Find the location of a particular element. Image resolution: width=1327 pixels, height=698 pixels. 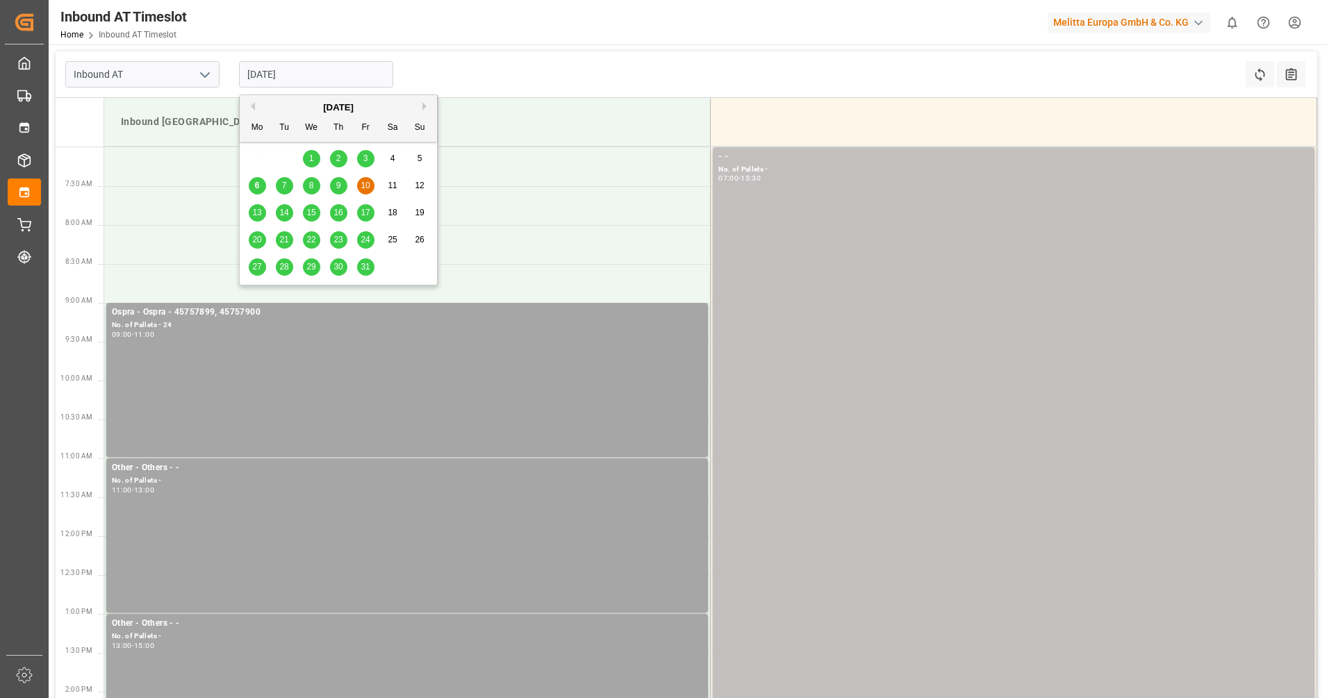

div: Choose Wednesday, October 15th, 2025 is located at coordinates (311, 213).